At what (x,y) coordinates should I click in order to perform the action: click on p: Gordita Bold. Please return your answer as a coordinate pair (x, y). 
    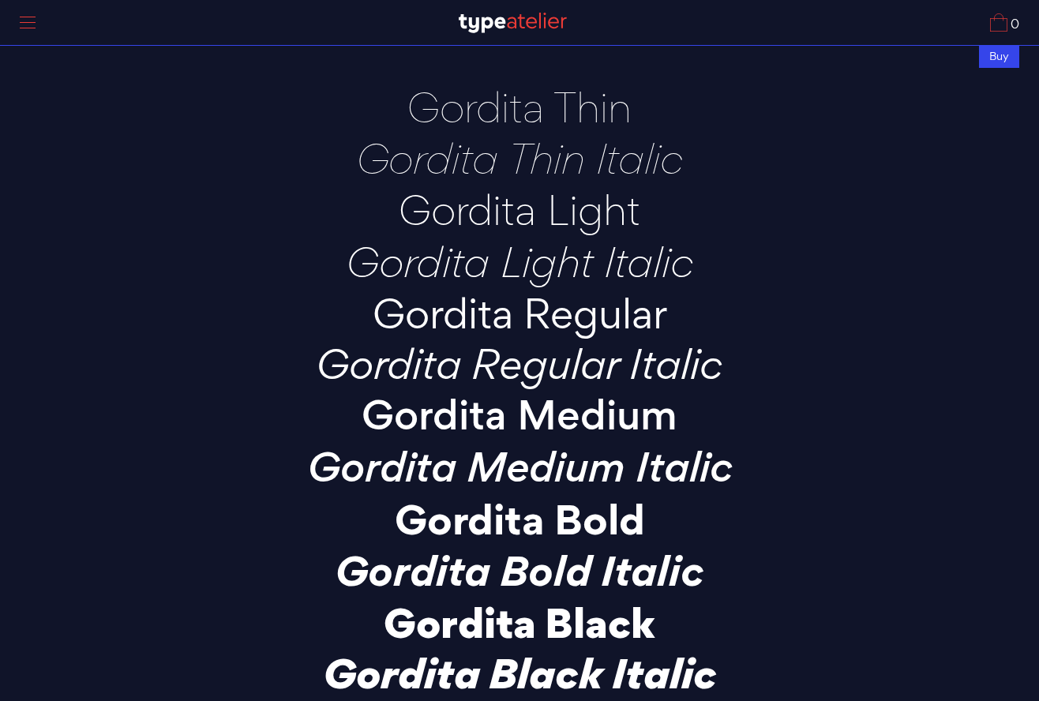
    Looking at the image, I should click on (520, 519).